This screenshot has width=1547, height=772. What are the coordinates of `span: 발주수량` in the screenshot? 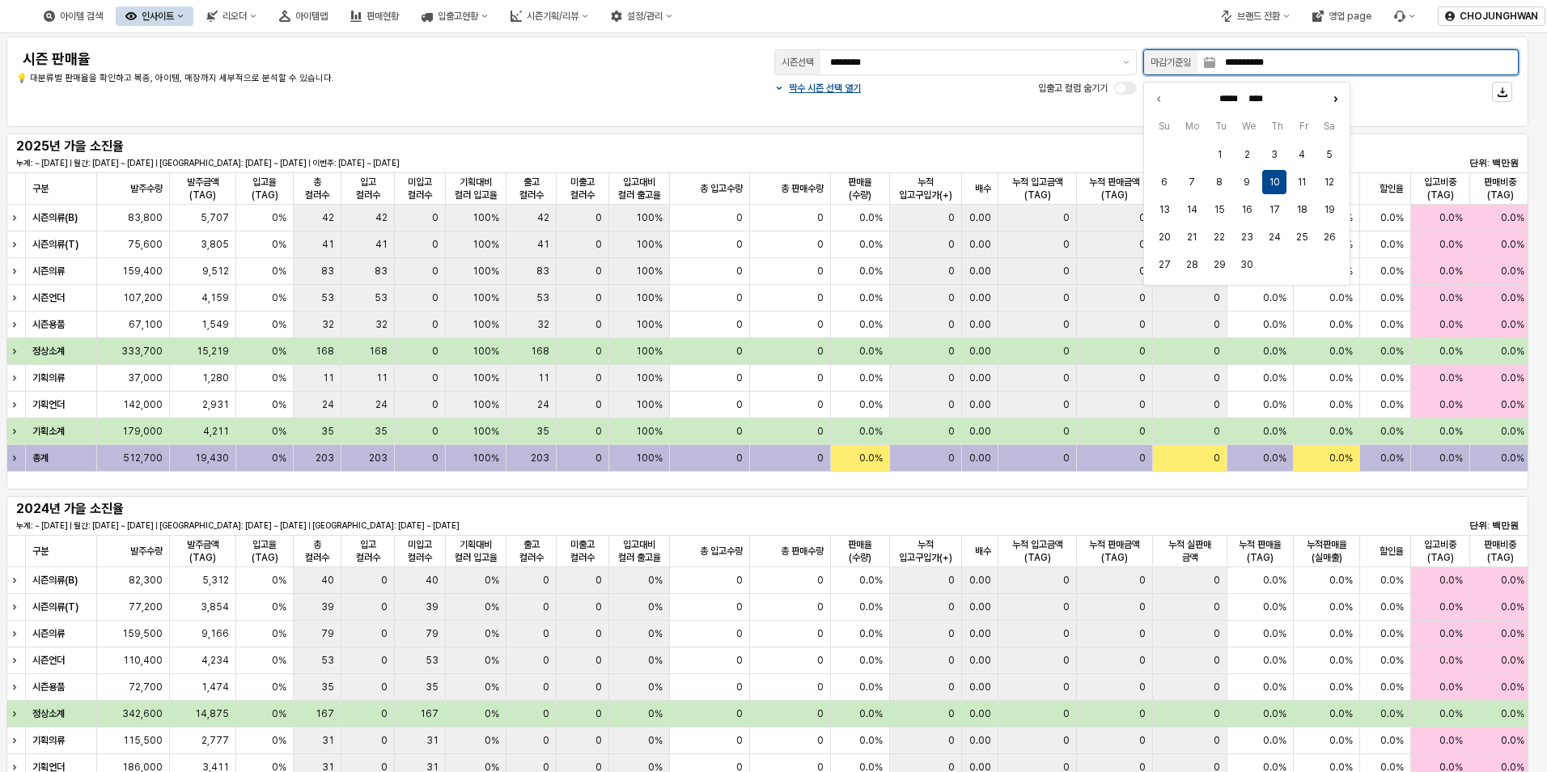 It's located at (146, 188).